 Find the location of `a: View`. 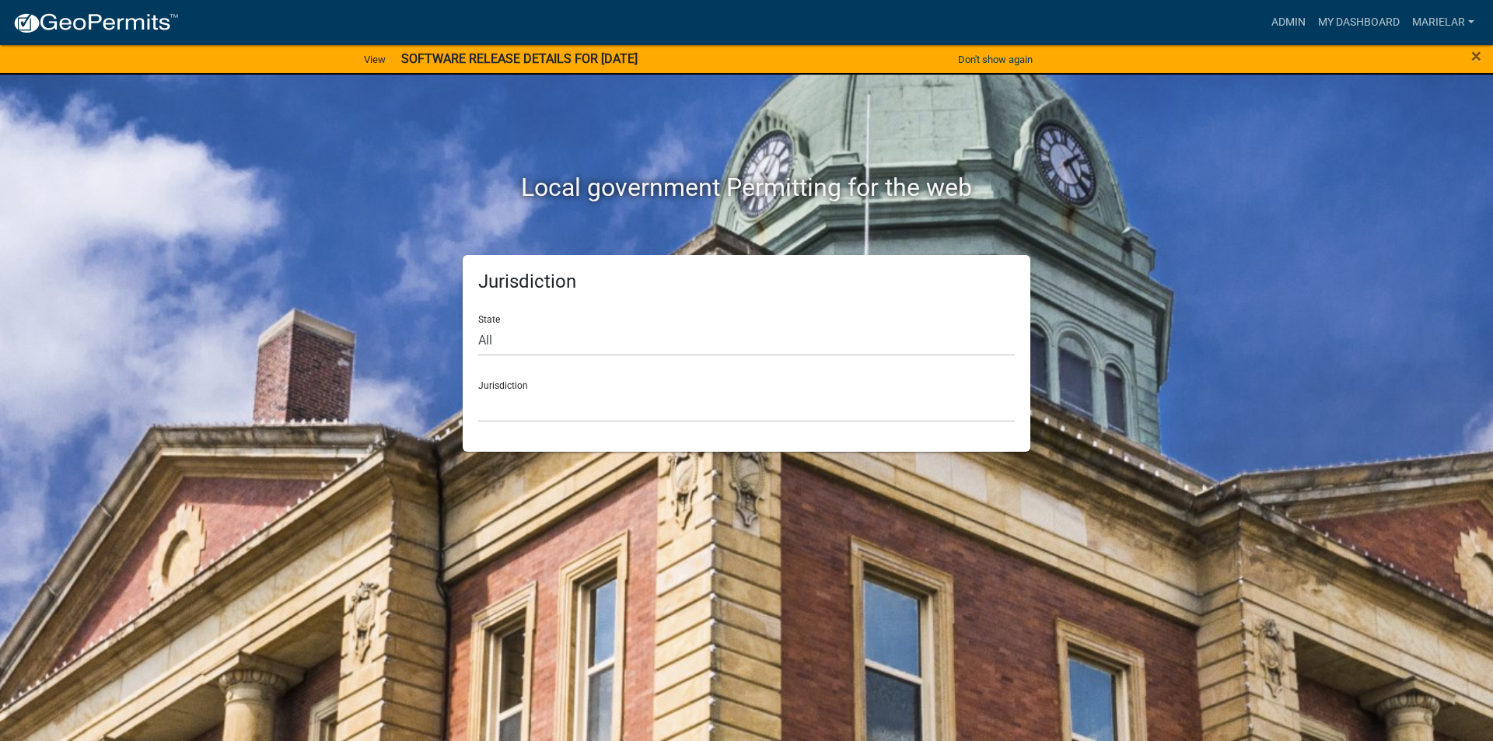

a: View is located at coordinates (375, 59).